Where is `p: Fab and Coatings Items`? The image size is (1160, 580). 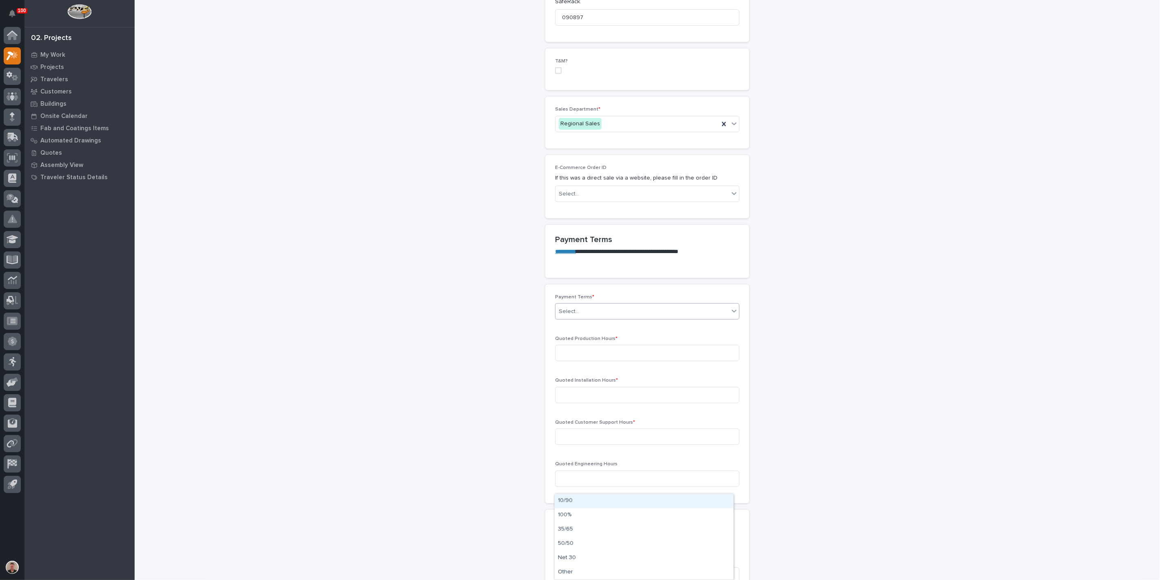 p: Fab and Coatings Items is located at coordinates (75, 129).